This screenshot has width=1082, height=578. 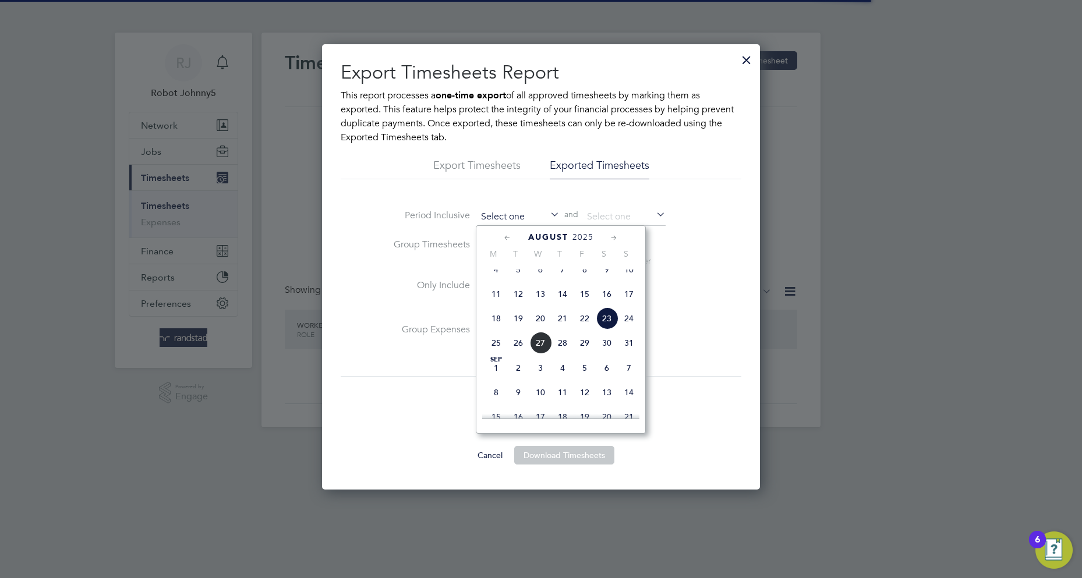 I want to click on span: 30, so click(x=607, y=343).